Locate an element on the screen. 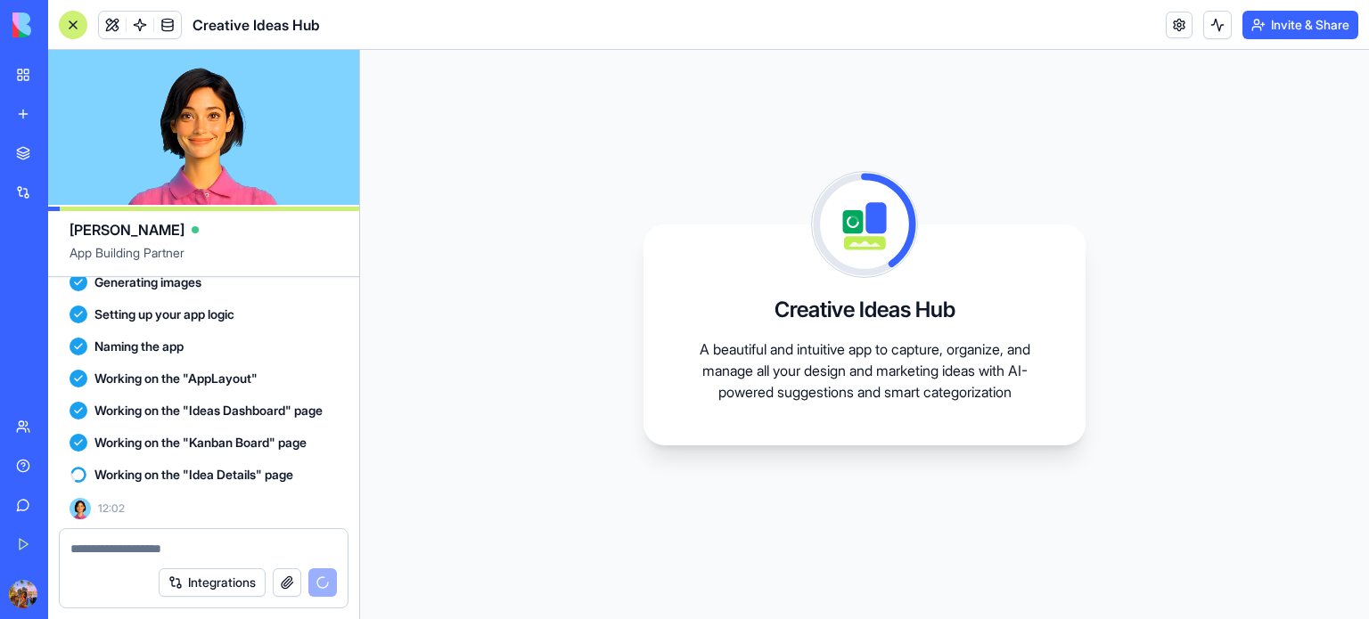 The height and width of the screenshot is (619, 1369). button: Integrations is located at coordinates (212, 583).